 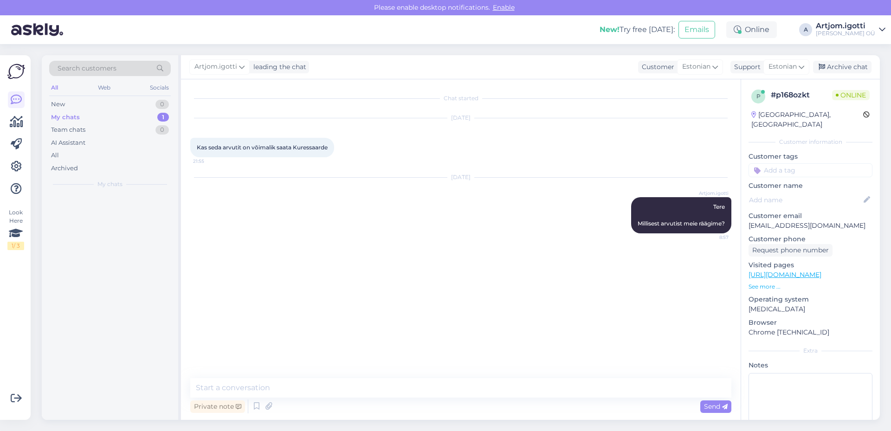 I want to click on span: 8:57, so click(x=711, y=237).